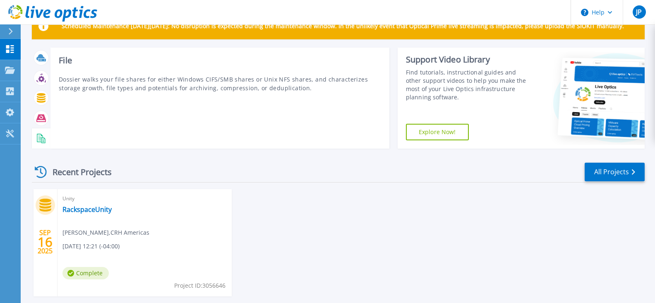 Image resolution: width=655 pixels, height=303 pixels. I want to click on h3: File, so click(220, 60).